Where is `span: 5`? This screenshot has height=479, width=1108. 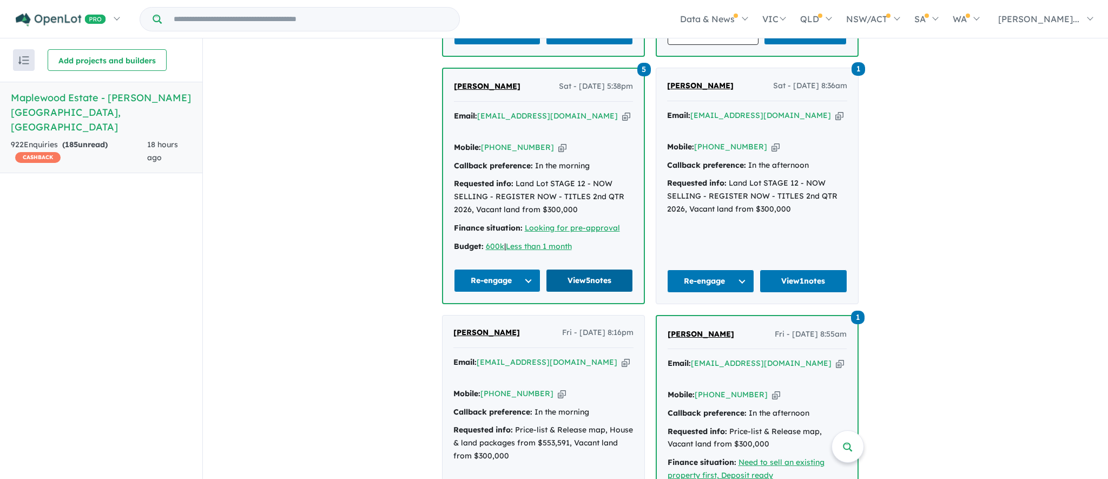
span: 5 is located at coordinates (644, 69).